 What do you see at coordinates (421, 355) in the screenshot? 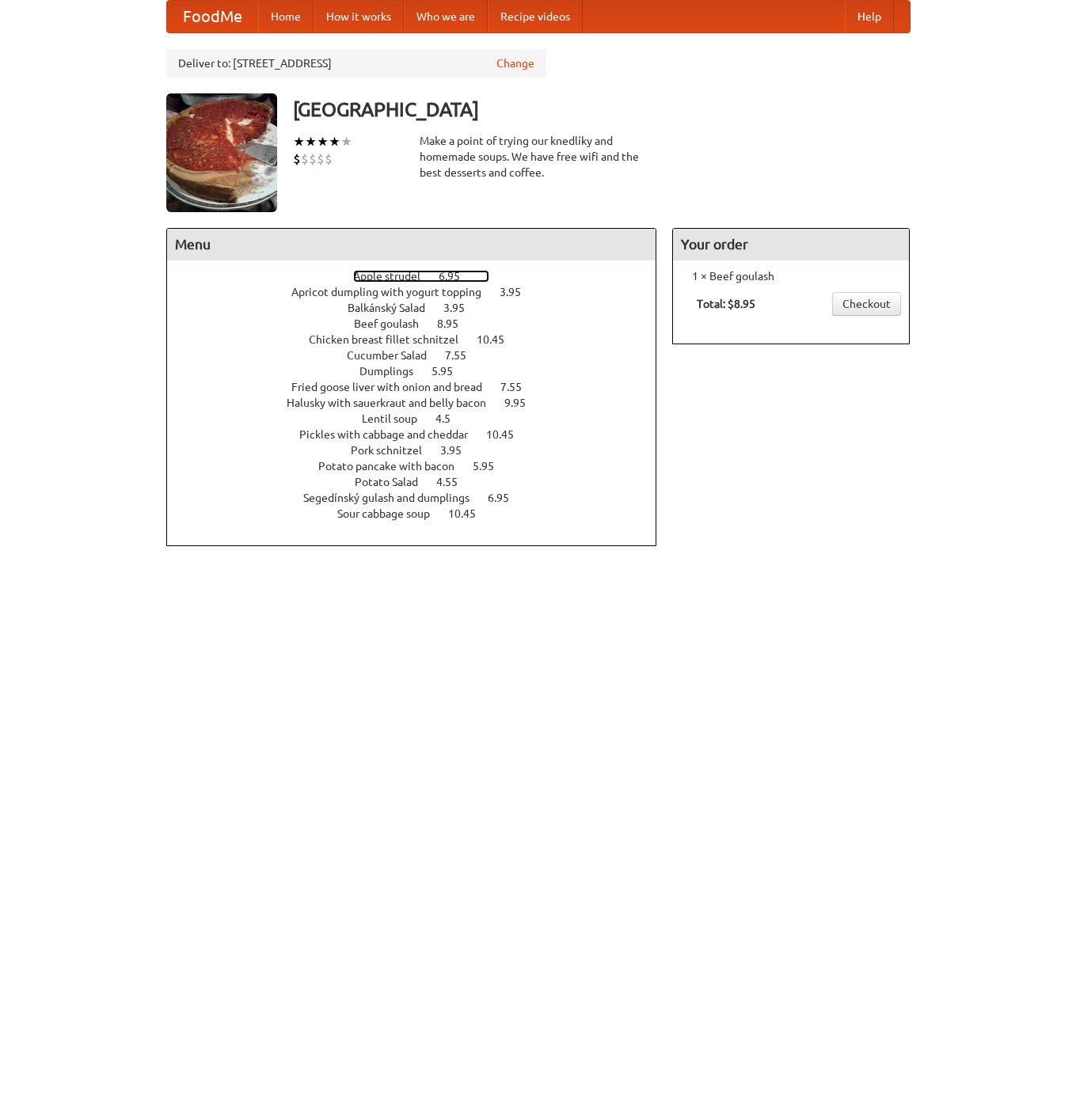
I see `a: Cucumber Salad 7.55` at bounding box center [421, 355].